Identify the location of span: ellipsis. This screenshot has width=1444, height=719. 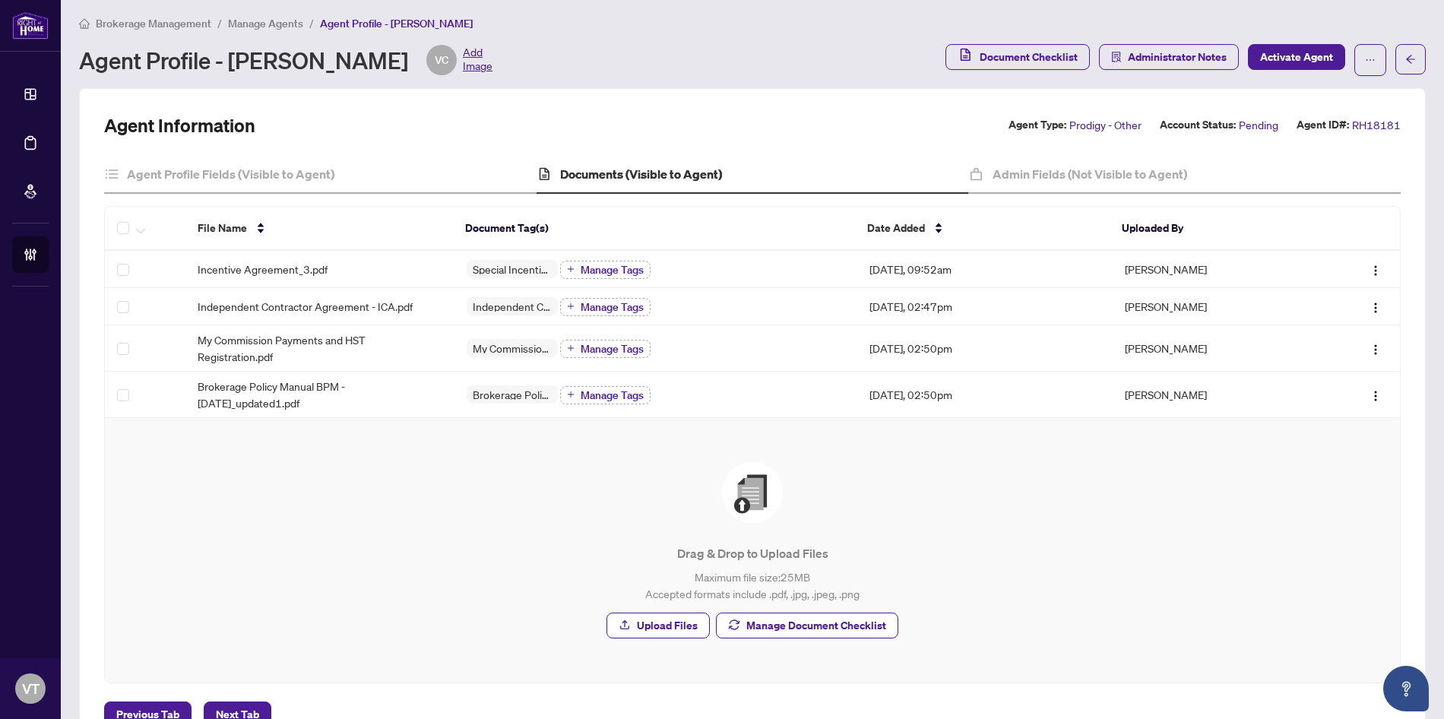
(1370, 60).